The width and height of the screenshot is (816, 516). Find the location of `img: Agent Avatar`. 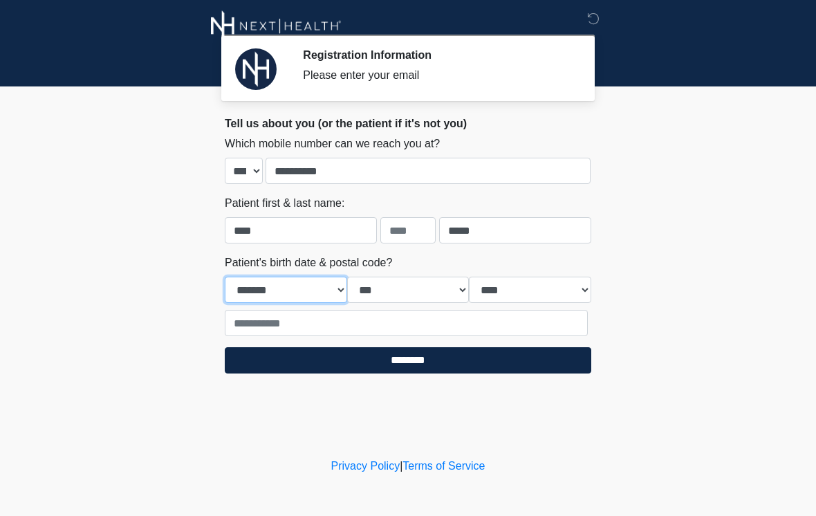

img: Agent Avatar is located at coordinates (256, 69).